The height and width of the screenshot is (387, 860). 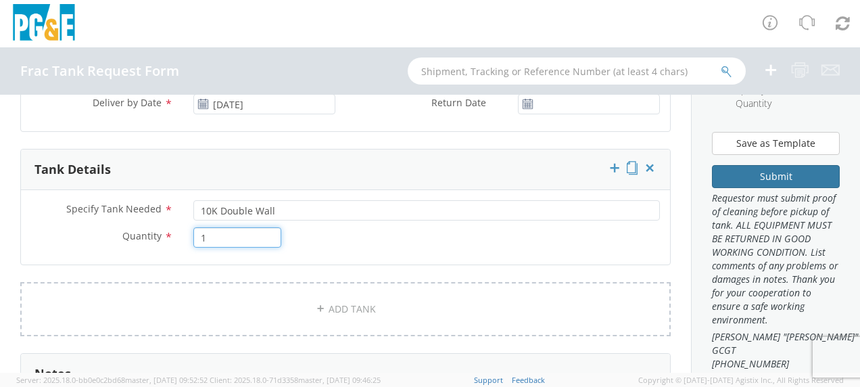 I want to click on h3: Notes, so click(x=53, y=374).